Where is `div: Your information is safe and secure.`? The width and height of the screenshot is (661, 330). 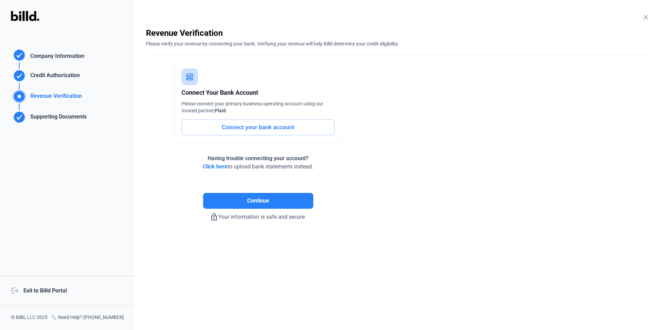
div: Your information is safe and secure. is located at coordinates (258, 215).